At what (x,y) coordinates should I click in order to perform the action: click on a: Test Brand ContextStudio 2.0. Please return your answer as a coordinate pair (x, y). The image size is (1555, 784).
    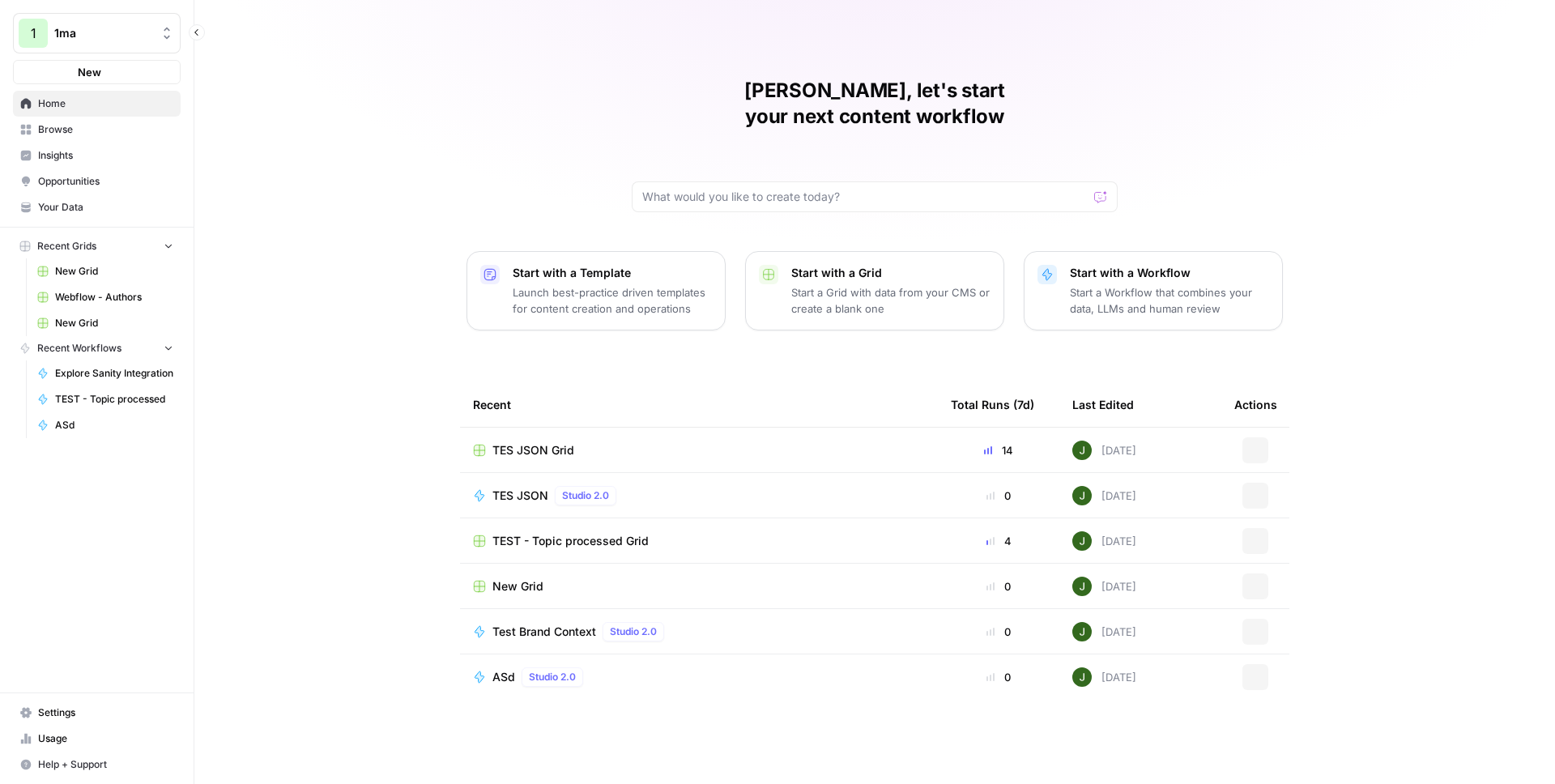
    Looking at the image, I should click on (699, 632).